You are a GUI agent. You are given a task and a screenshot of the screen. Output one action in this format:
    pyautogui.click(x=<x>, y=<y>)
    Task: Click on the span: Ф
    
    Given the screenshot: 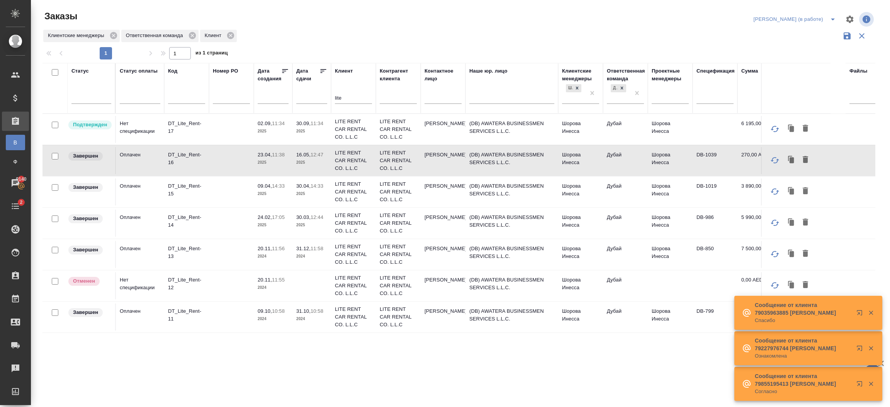 What is the action you would take?
    pyautogui.click(x=15, y=162)
    